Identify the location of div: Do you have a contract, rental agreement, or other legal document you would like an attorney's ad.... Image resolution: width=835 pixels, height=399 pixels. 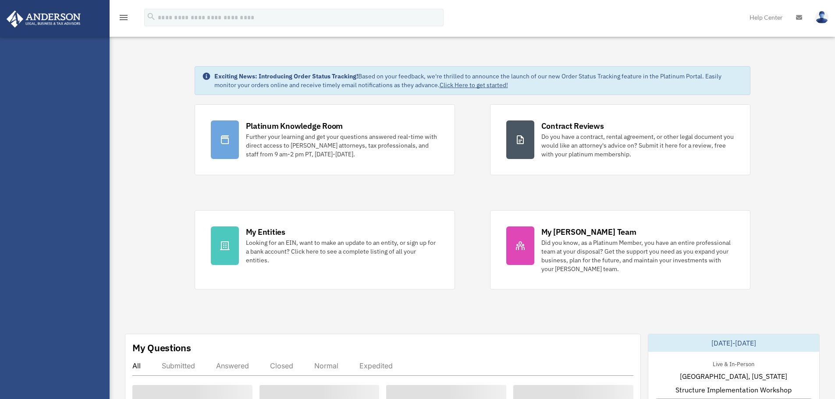
(638, 146).